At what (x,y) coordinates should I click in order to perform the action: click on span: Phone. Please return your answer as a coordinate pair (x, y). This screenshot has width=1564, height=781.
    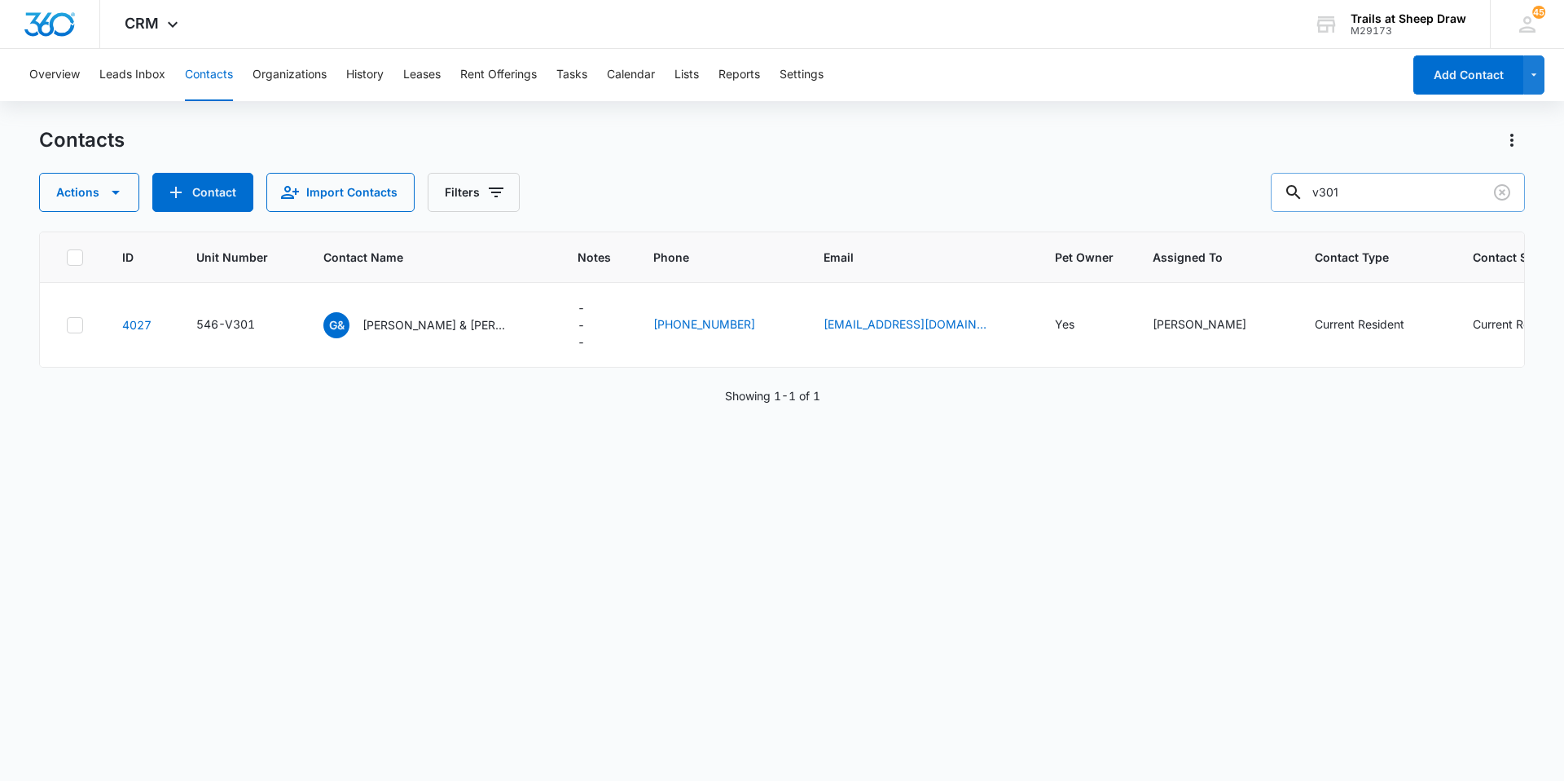
    Looking at the image, I should click on (707, 257).